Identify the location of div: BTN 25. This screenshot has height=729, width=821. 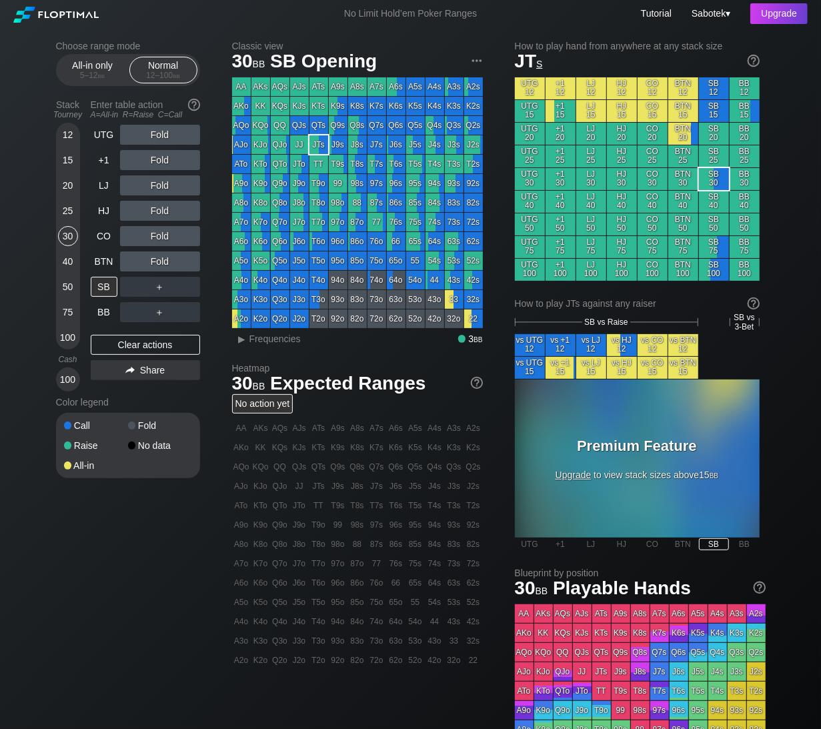
(683, 156).